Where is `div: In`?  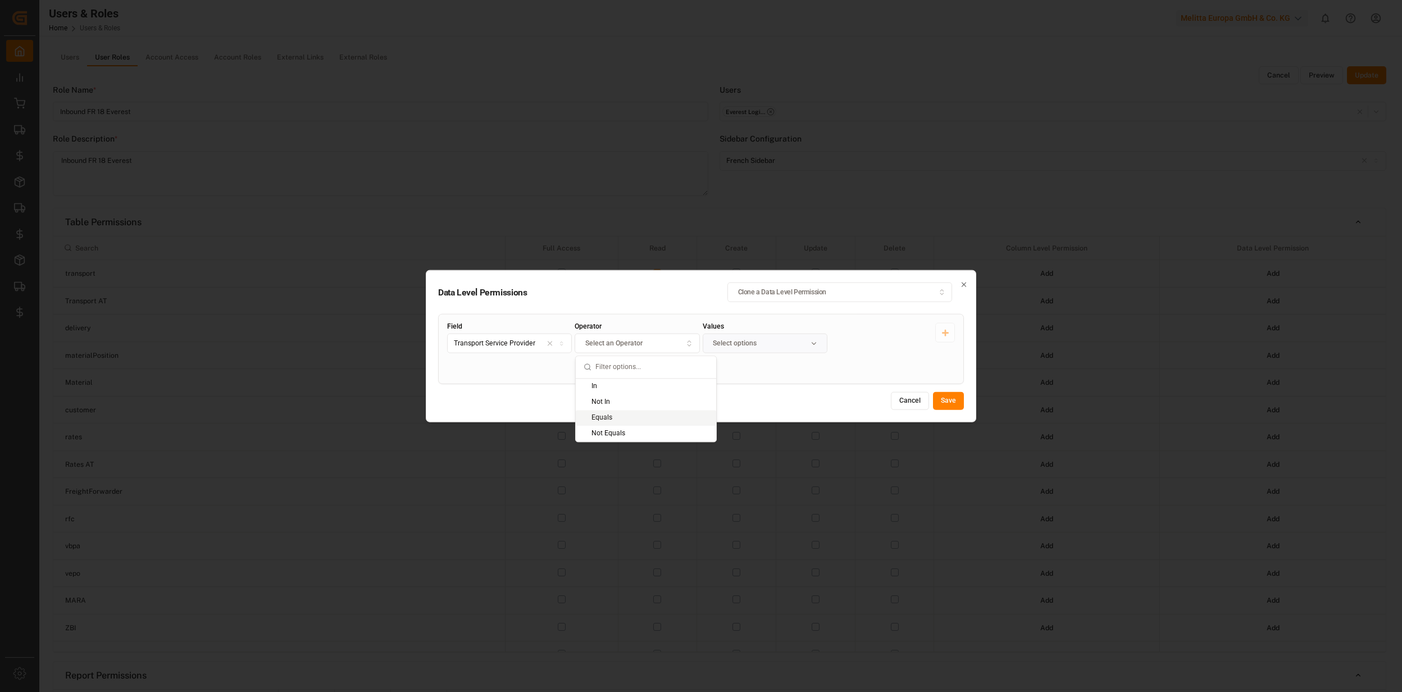 div: In is located at coordinates (646, 386).